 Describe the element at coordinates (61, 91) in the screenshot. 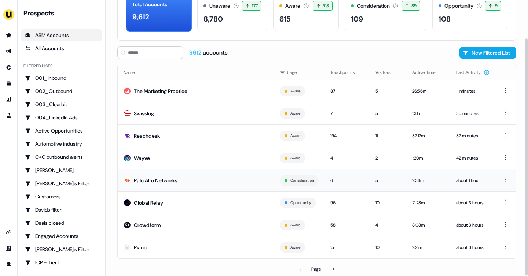

I see `div: 002_Outbound` at that location.